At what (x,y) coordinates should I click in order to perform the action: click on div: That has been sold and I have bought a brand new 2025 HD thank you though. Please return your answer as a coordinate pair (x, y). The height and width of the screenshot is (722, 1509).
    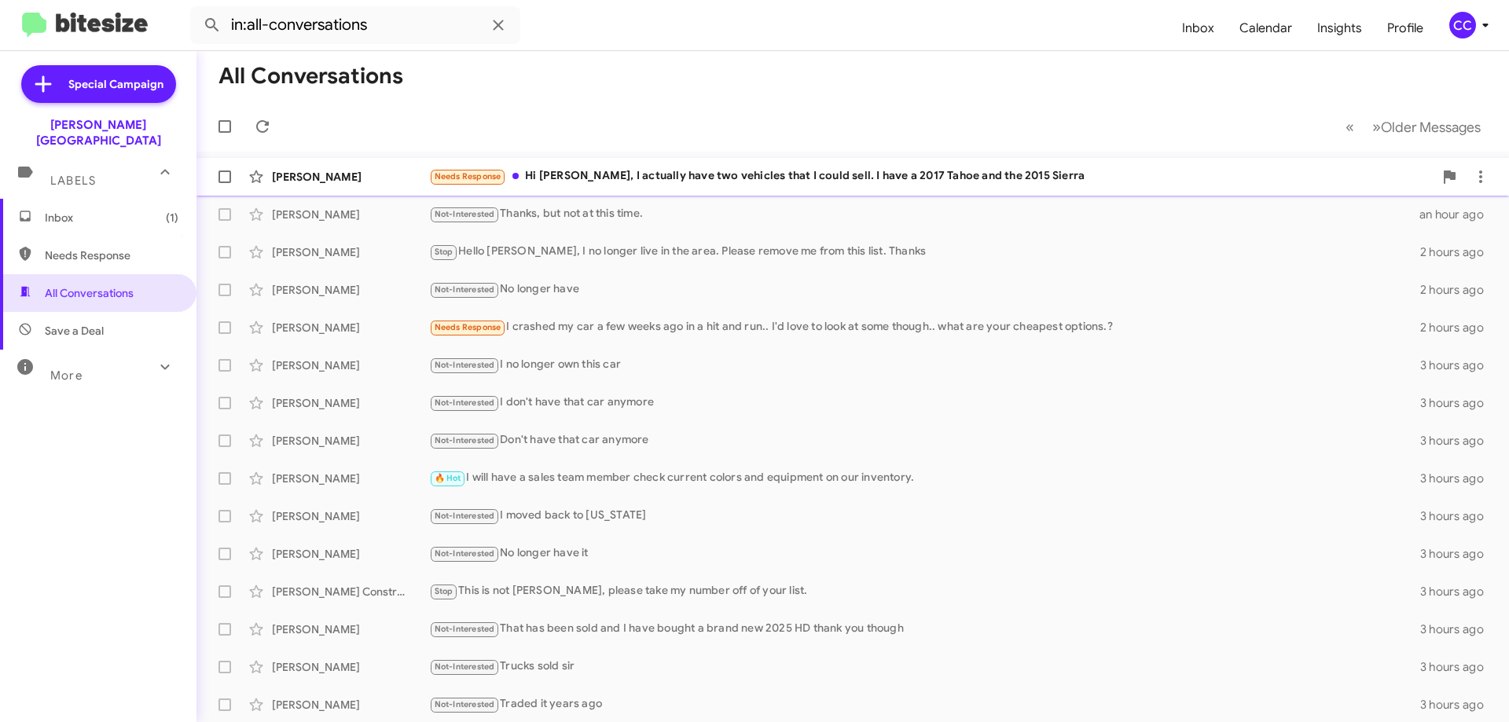
    Looking at the image, I should click on (924, 629).